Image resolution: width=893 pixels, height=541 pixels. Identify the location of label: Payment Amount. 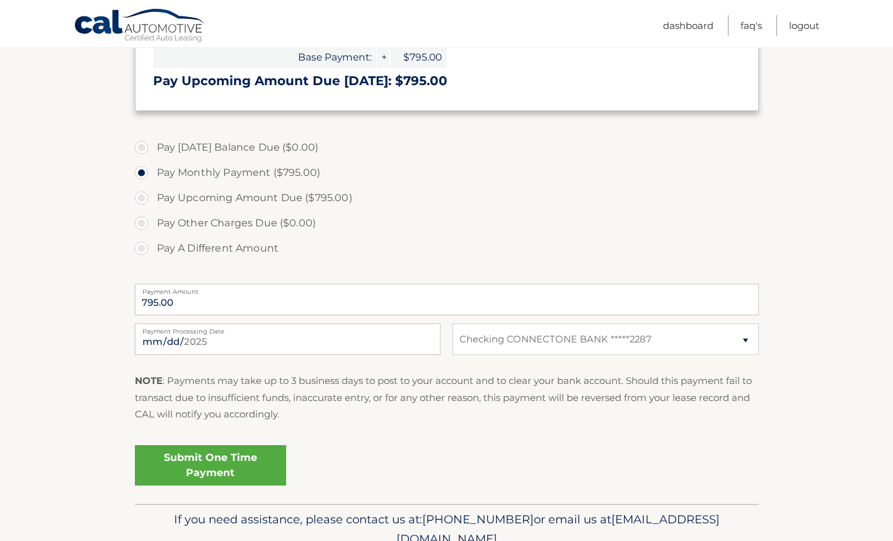
(447, 289).